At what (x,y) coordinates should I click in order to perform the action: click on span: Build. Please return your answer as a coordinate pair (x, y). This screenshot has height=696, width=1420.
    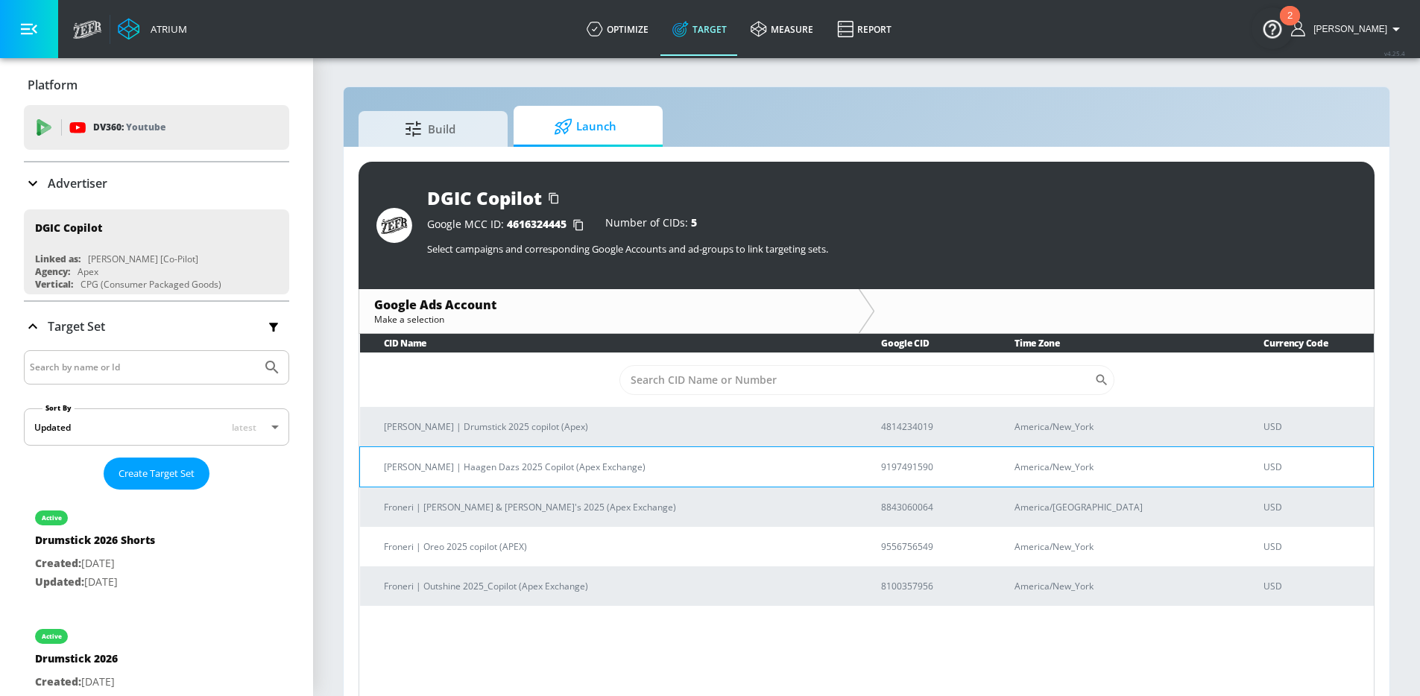
    Looking at the image, I should click on (430, 129).